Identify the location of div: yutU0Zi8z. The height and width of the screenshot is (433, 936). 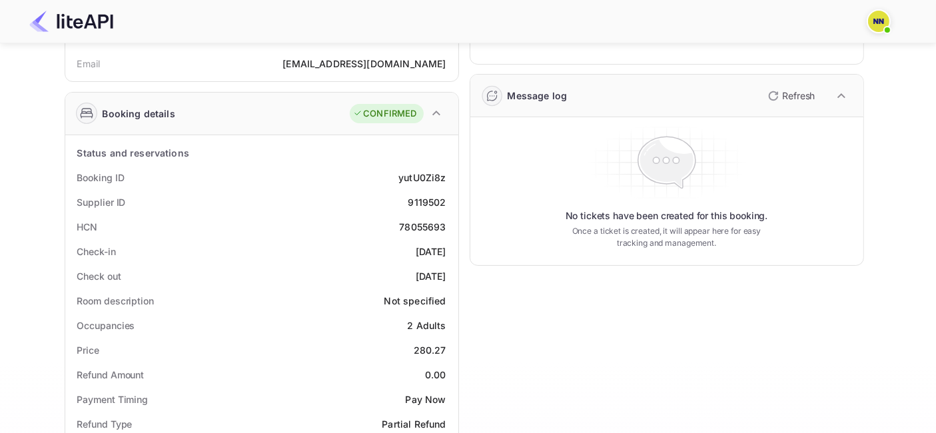
(422, 177).